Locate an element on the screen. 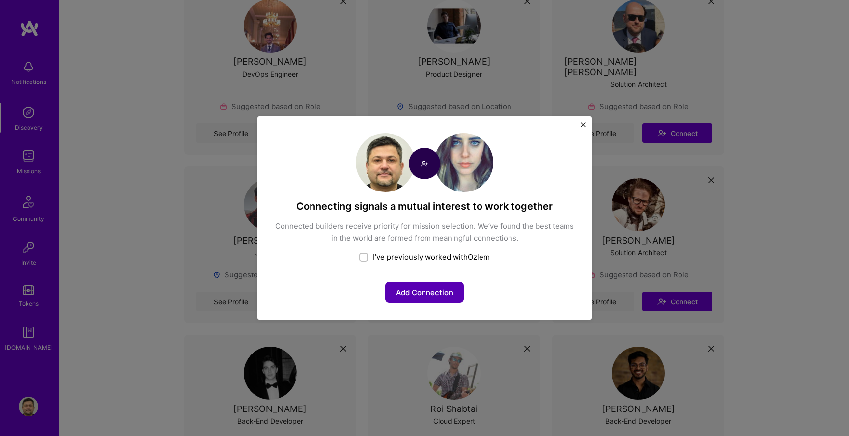  div: I’ve previously worked with Ozlem is located at coordinates (424, 257).